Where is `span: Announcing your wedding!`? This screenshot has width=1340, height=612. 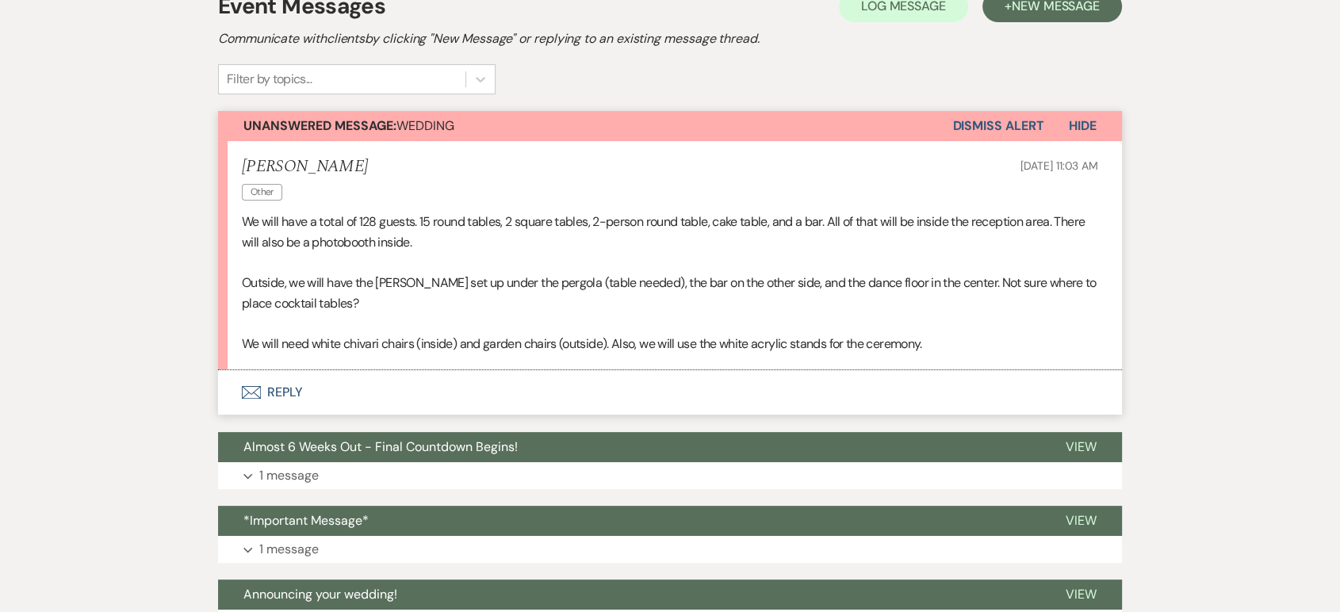
span: Announcing your wedding! is located at coordinates (320, 594).